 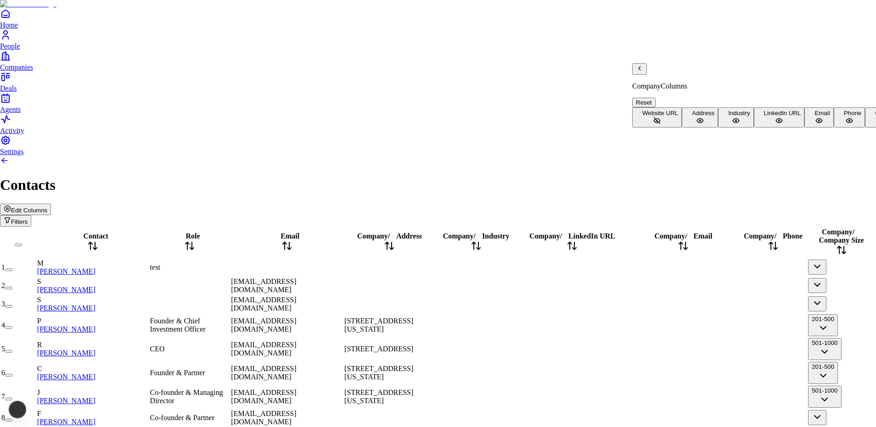 I want to click on button: Industry, so click(x=736, y=118).